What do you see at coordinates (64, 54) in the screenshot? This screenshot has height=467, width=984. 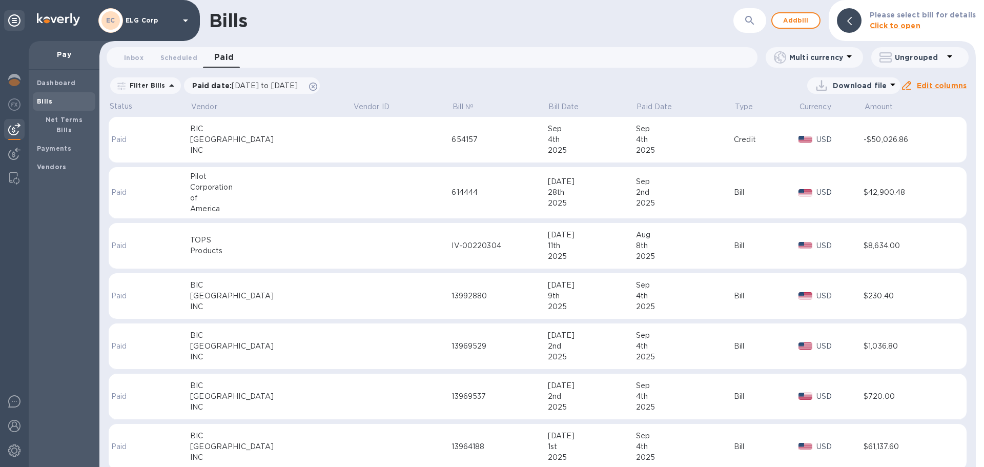 I see `p: Pay` at bounding box center [64, 54].